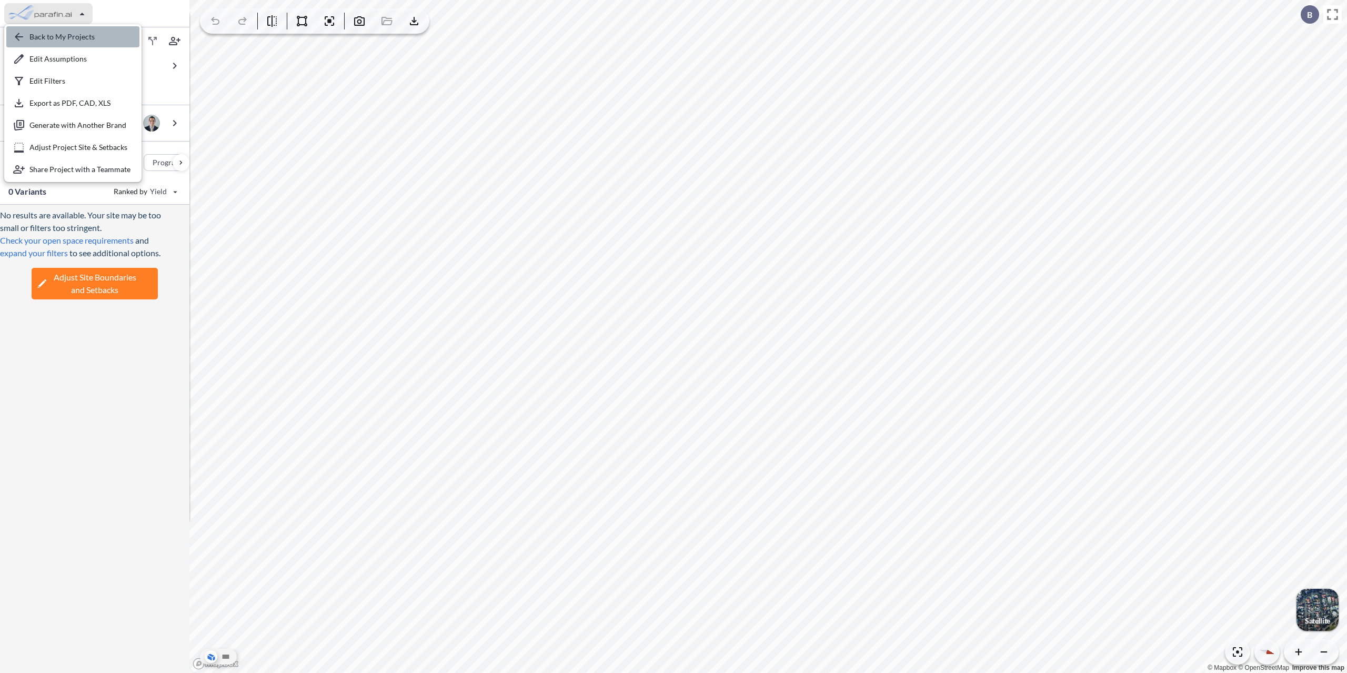 The height and width of the screenshot is (673, 1347). Describe the element at coordinates (73, 169) in the screenshot. I see `button: Share Project with a Teammate` at that location.